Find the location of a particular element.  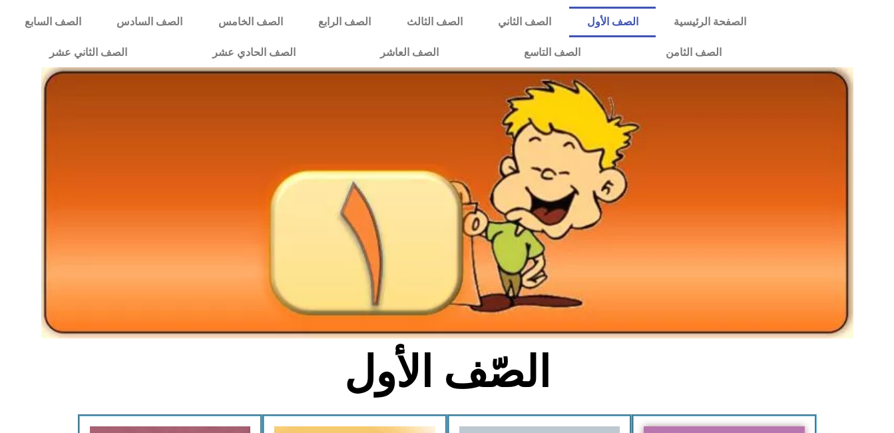

a: الصف الثامن is located at coordinates (694, 53).